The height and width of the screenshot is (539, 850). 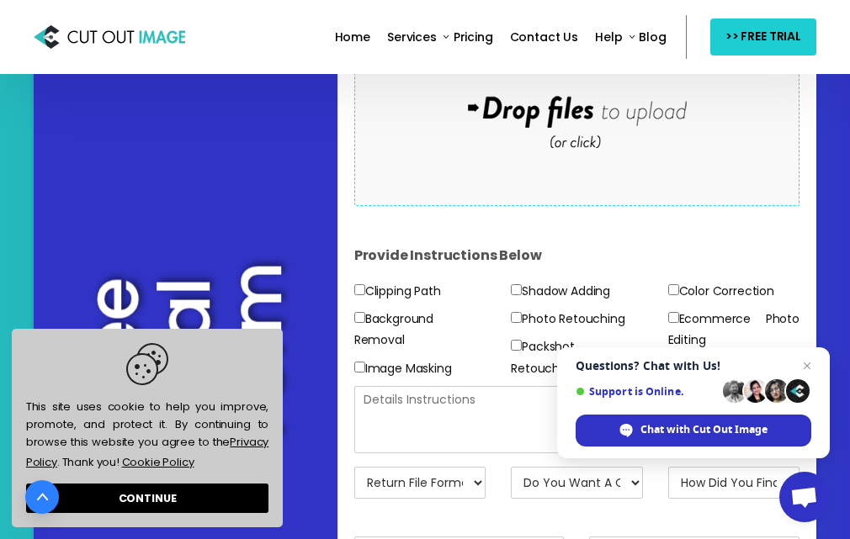 What do you see at coordinates (359, 367) in the screenshot?
I see `input: Image Masking` at bounding box center [359, 367].